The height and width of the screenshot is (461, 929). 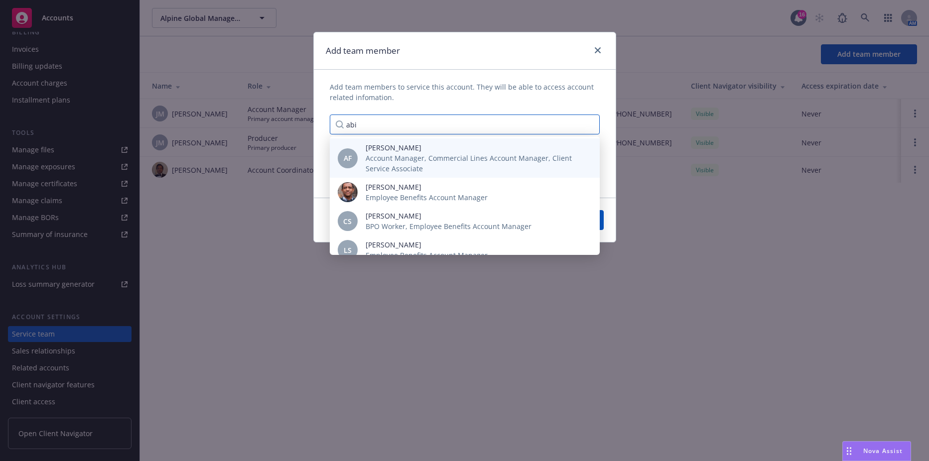 I want to click on span: AF, so click(x=348, y=158).